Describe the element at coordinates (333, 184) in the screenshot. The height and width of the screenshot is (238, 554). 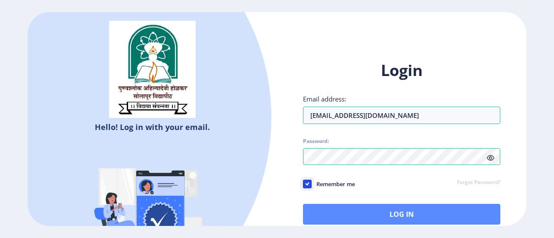
I see `span: Remember me` at that location.